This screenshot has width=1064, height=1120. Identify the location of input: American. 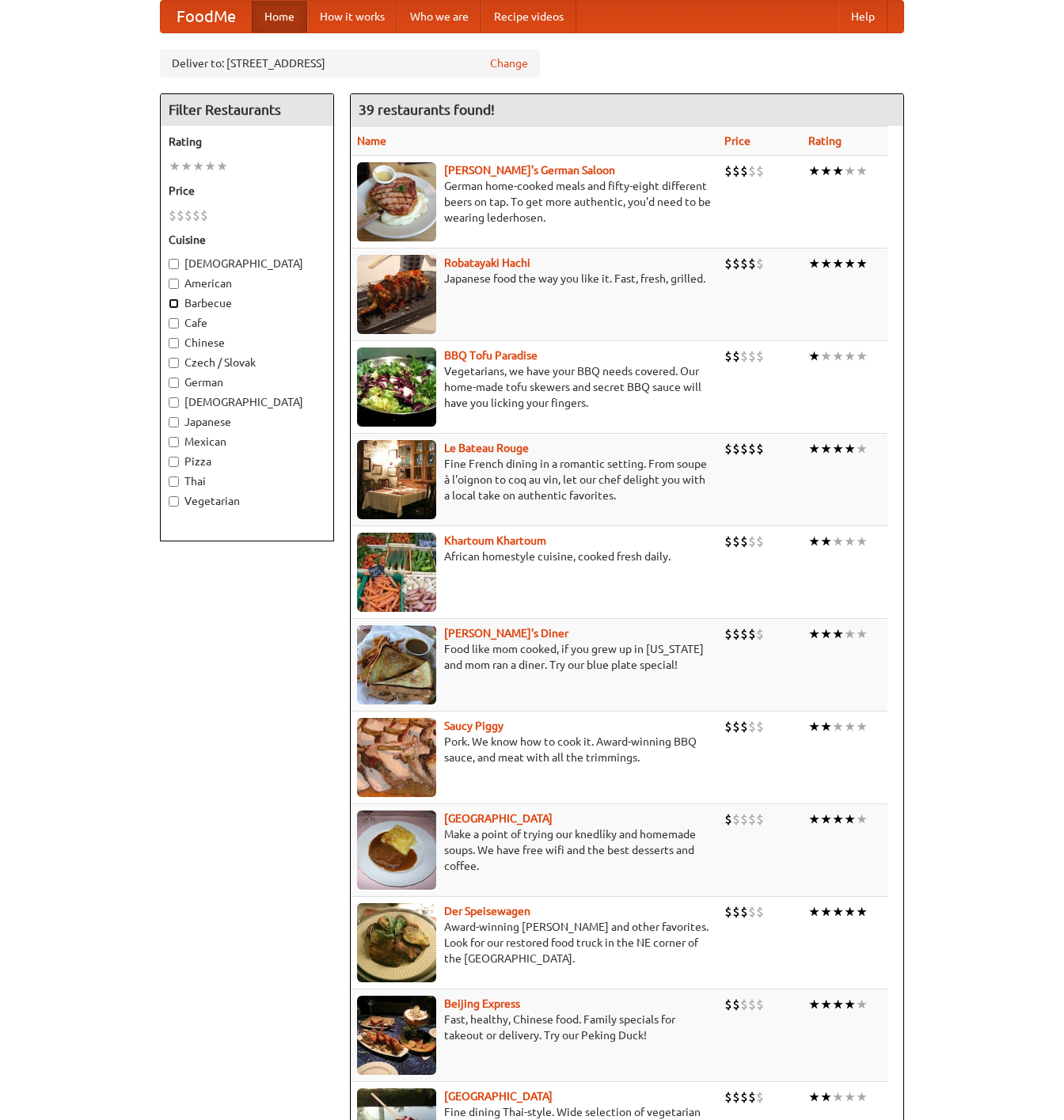
(173, 284).